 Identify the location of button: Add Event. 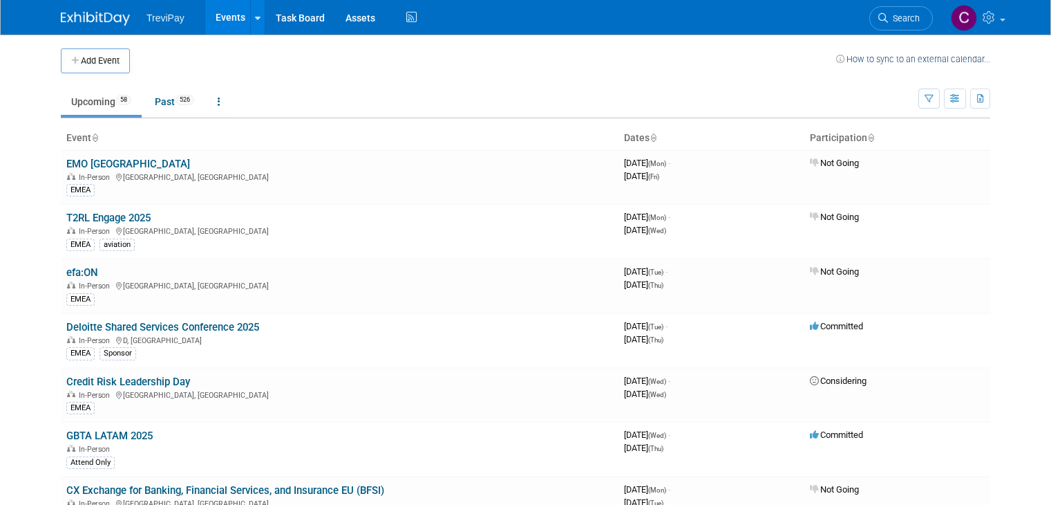
(95, 61).